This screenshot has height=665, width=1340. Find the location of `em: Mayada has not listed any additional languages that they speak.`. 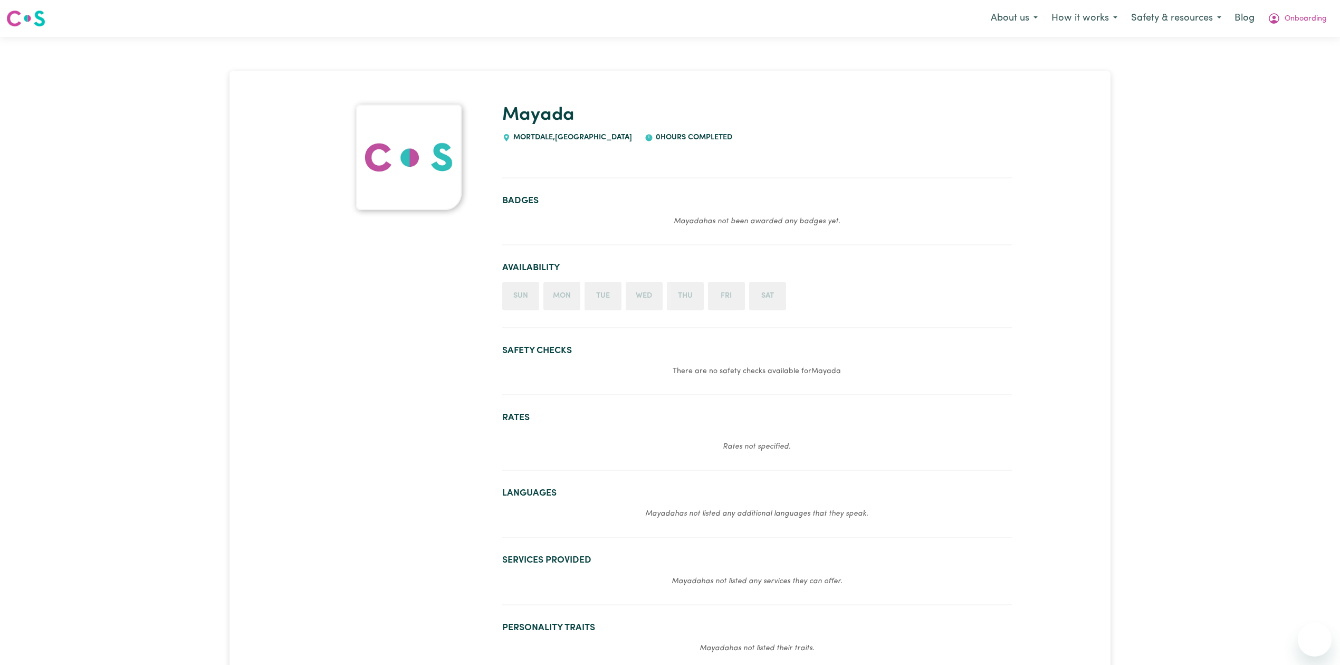

em: Mayada has not listed any additional languages that they speak. is located at coordinates (756, 513).